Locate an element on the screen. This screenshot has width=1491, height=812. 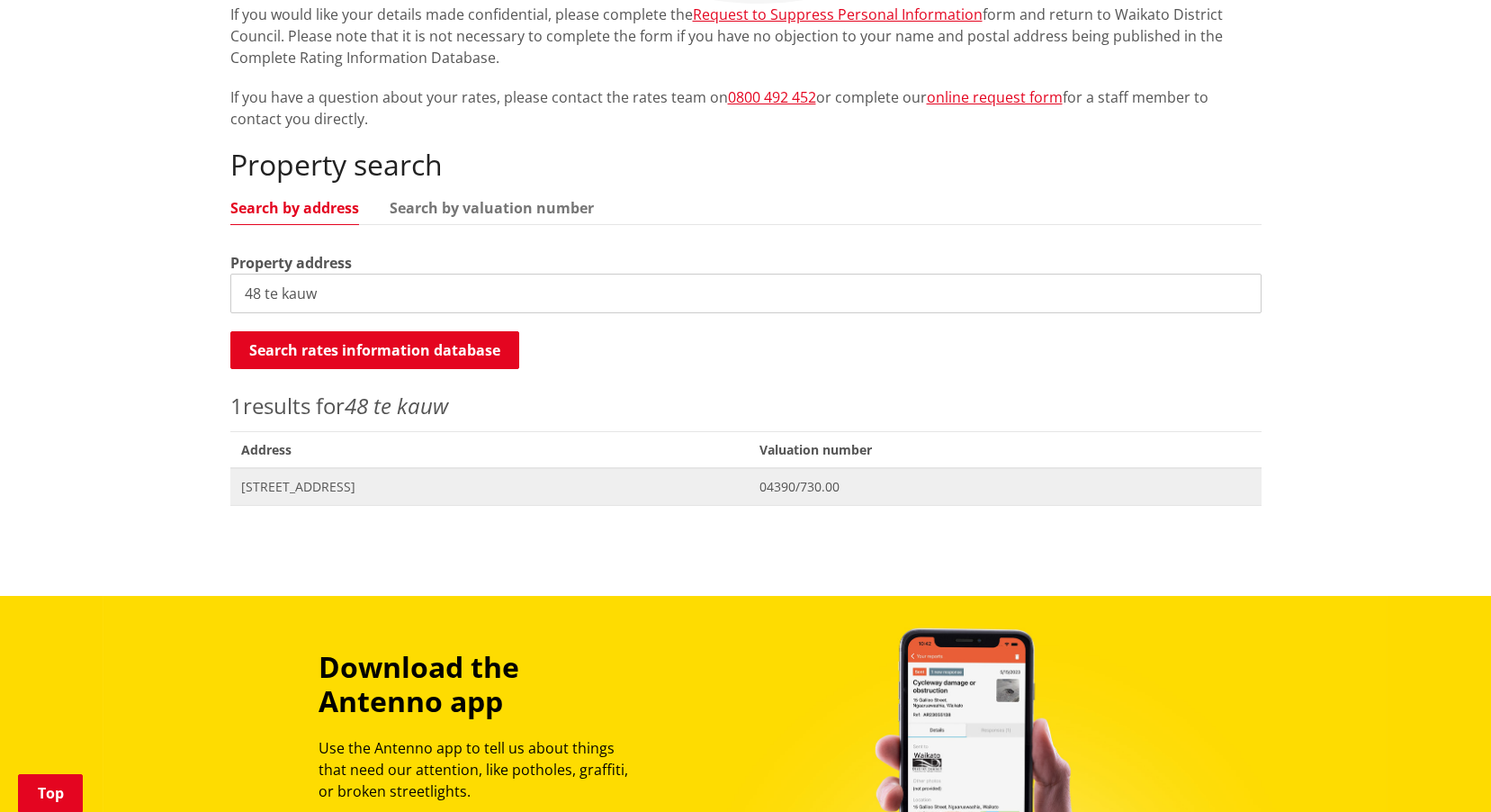
span: Valuation number is located at coordinates (1005, 449).